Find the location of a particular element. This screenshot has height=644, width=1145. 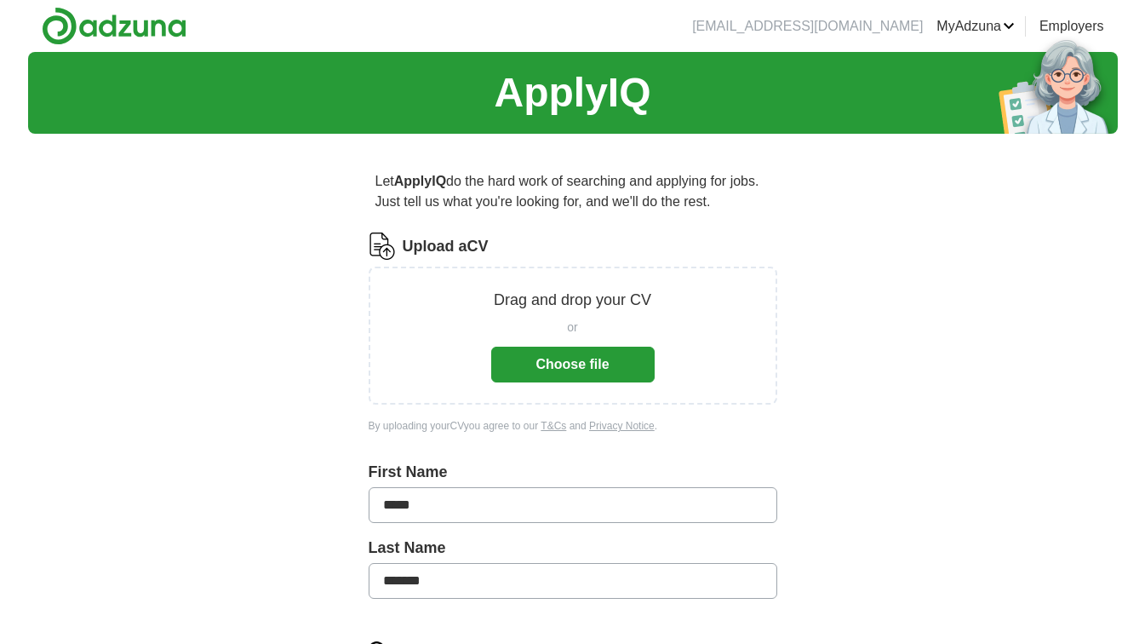

label: First Name is located at coordinates (573, 472).